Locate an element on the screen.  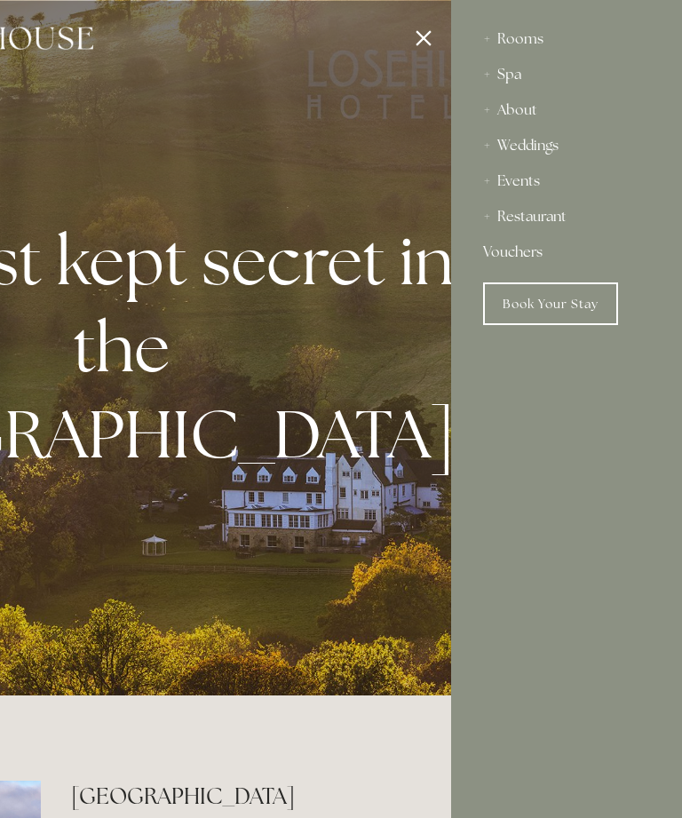
div: Weddings is located at coordinates (567, 146).